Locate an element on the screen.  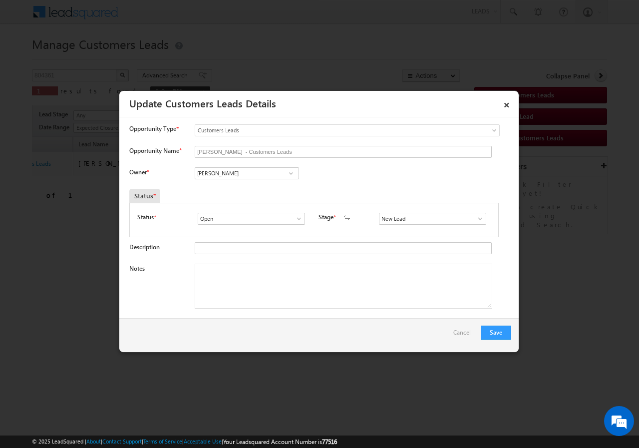
span: Customers Leads is located at coordinates (327, 130).